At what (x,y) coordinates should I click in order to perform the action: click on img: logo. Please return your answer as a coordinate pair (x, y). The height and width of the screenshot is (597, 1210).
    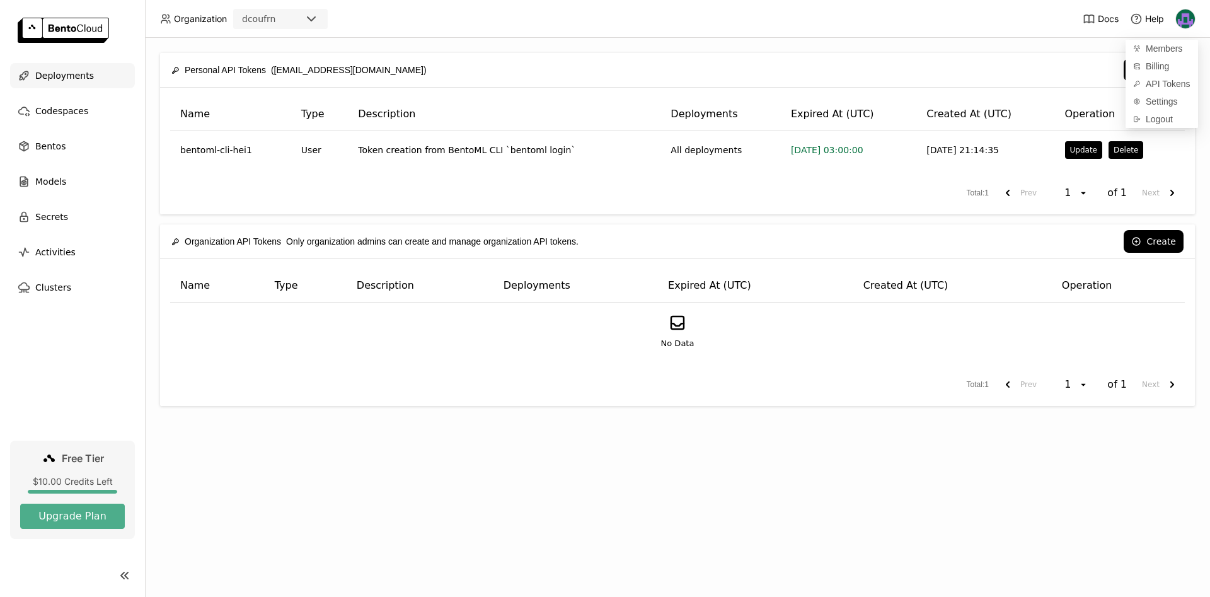
    Looking at the image, I should click on (63, 30).